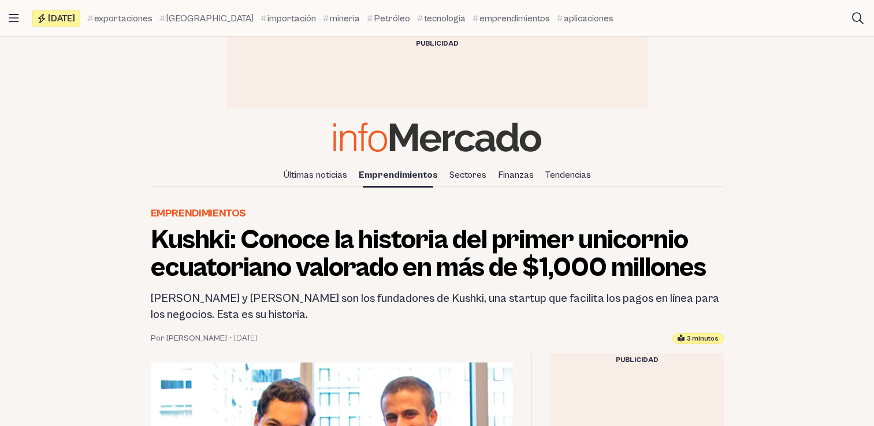  What do you see at coordinates (246, 339) in the screenshot?
I see `time: 24 agosto, 2023 18:13` at bounding box center [246, 339].